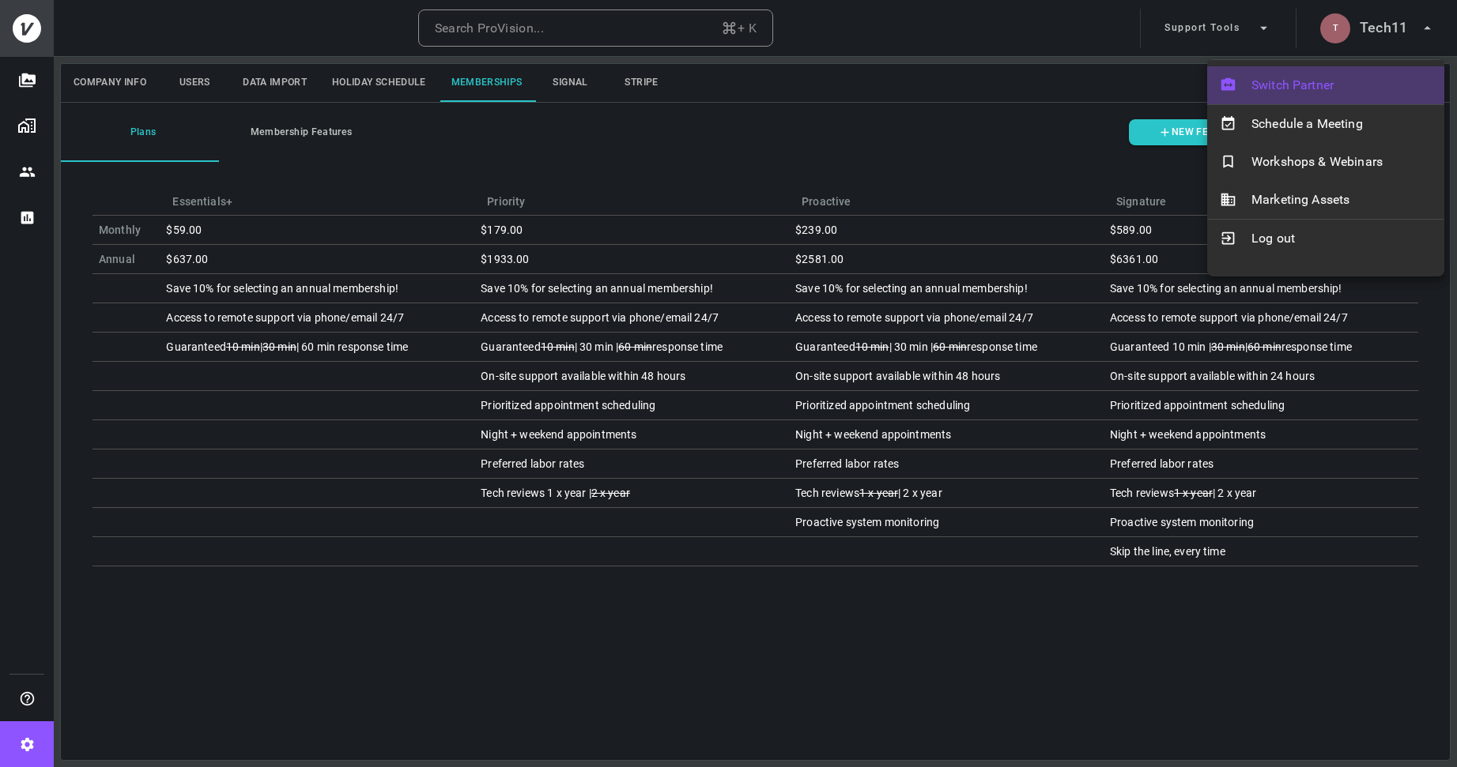  I want to click on span: Log out, so click(1341, 239).